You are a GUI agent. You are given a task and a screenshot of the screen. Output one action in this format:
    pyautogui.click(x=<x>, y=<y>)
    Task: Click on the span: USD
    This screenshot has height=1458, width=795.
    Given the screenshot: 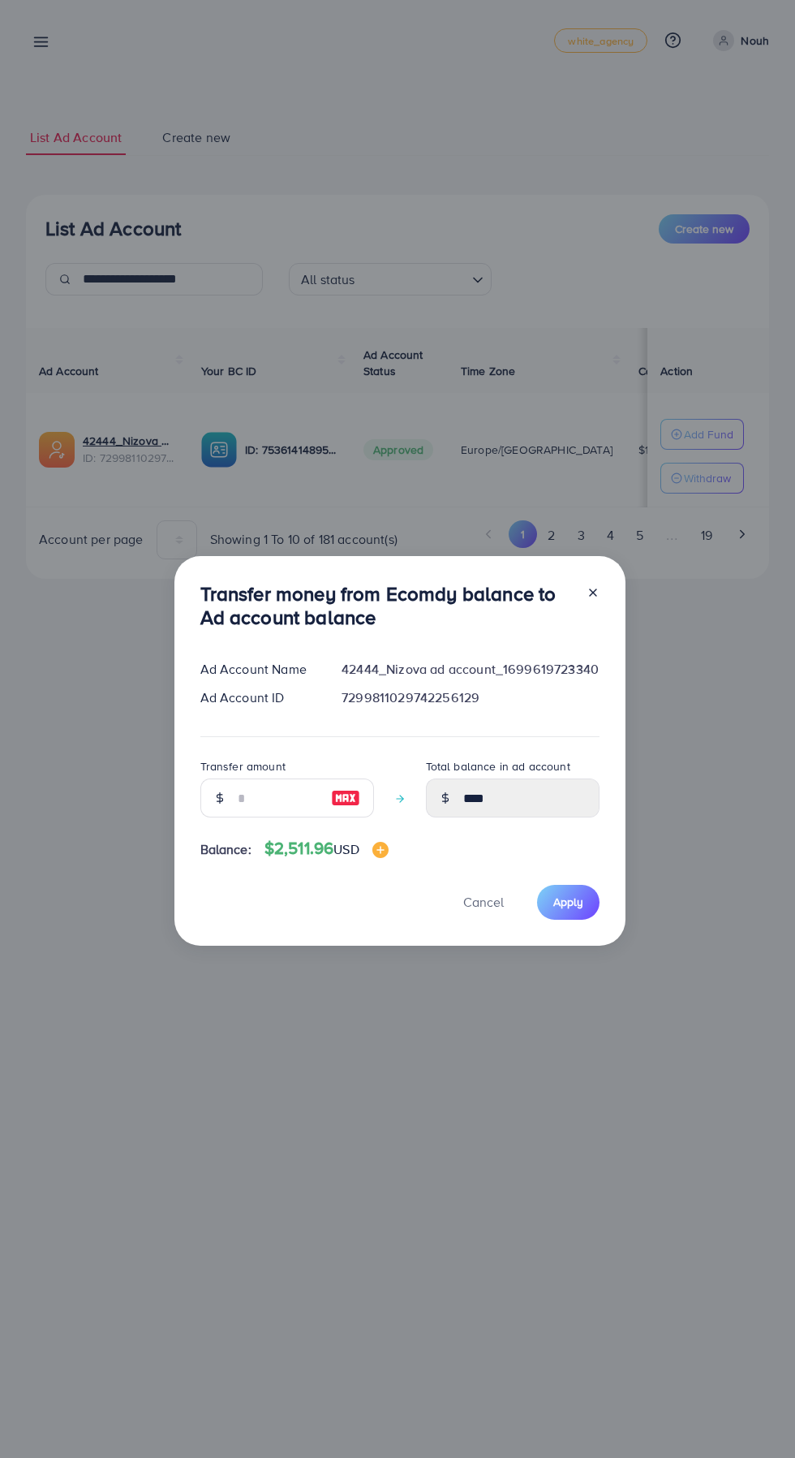 What is the action you would take?
    pyautogui.click(x=346, y=849)
    